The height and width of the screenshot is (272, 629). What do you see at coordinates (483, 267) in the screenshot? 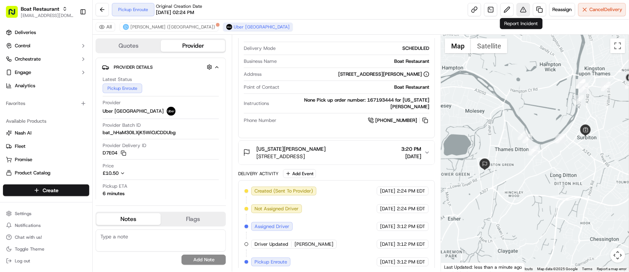
I see `div: Last Updated: less than a minute ago` at bounding box center [483, 267].